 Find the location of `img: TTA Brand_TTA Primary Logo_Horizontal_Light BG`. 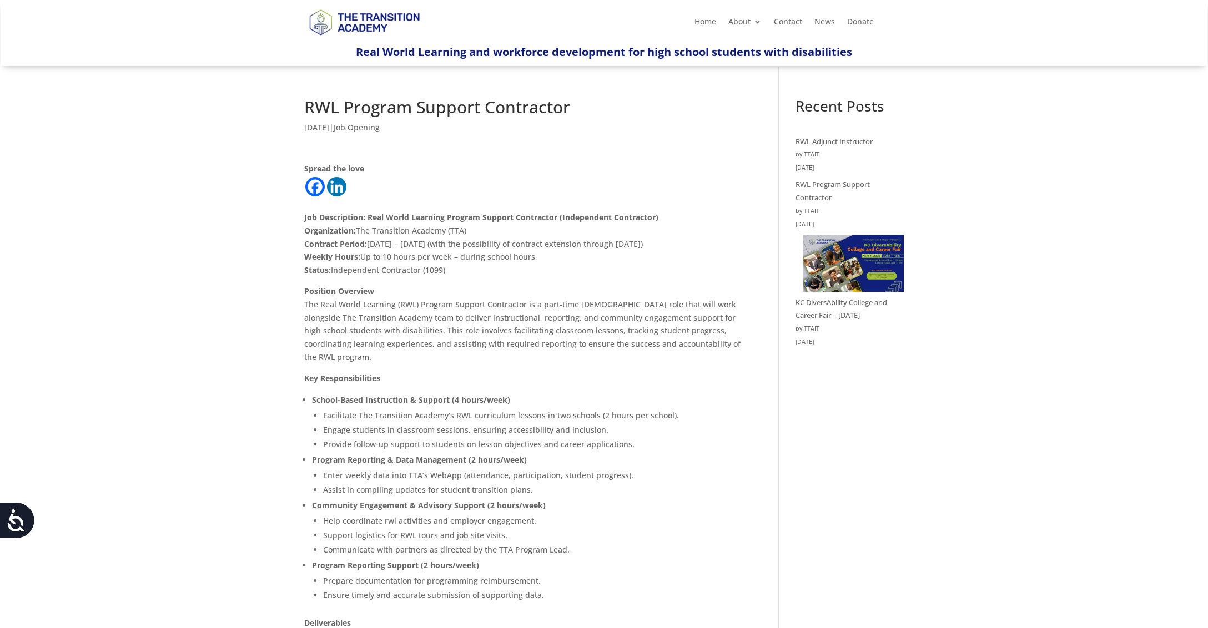

img: TTA Brand_TTA Primary Logo_Horizontal_Light BG is located at coordinates (364, 22).